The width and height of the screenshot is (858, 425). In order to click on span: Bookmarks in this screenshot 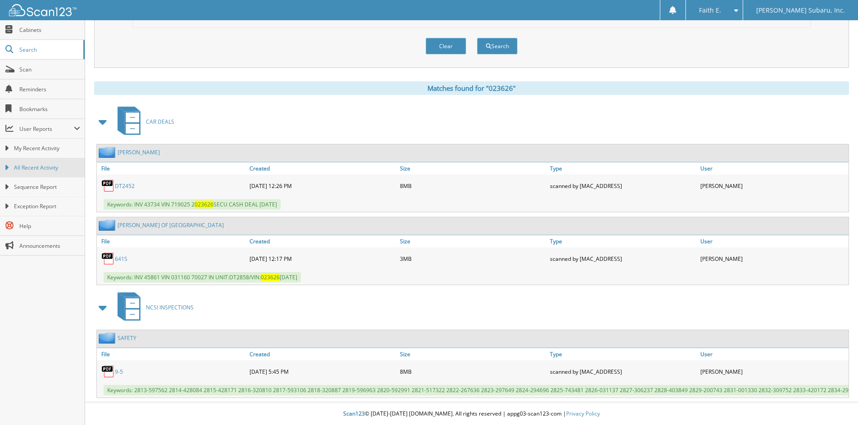, I will do `click(50, 109)`.